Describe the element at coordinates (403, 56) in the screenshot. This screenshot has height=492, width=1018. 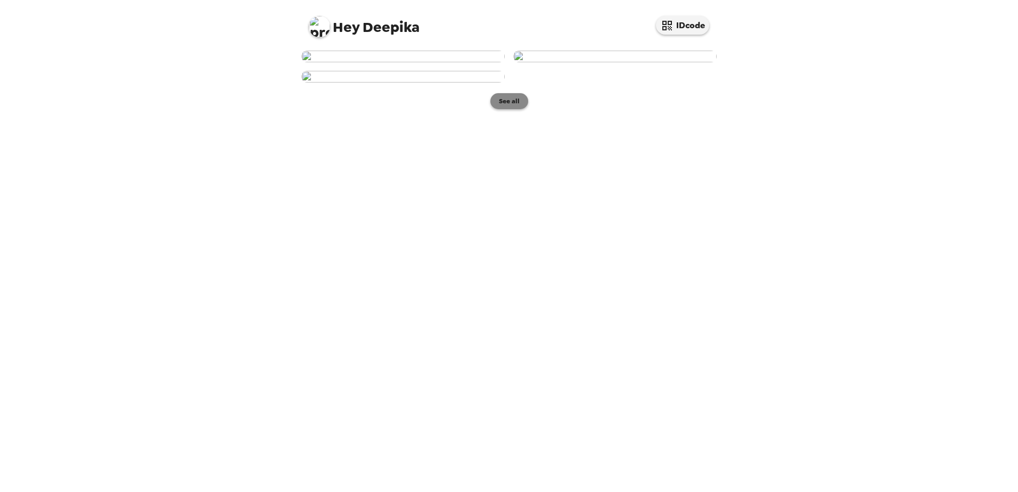
I see `img: user-275732` at that location.